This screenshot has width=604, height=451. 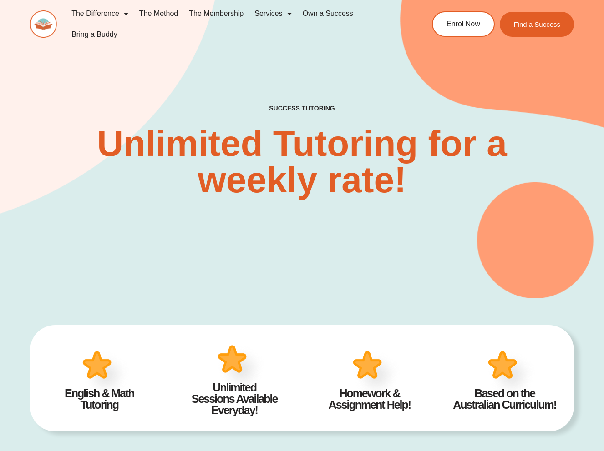 I want to click on a: Find a Success, so click(x=537, y=24).